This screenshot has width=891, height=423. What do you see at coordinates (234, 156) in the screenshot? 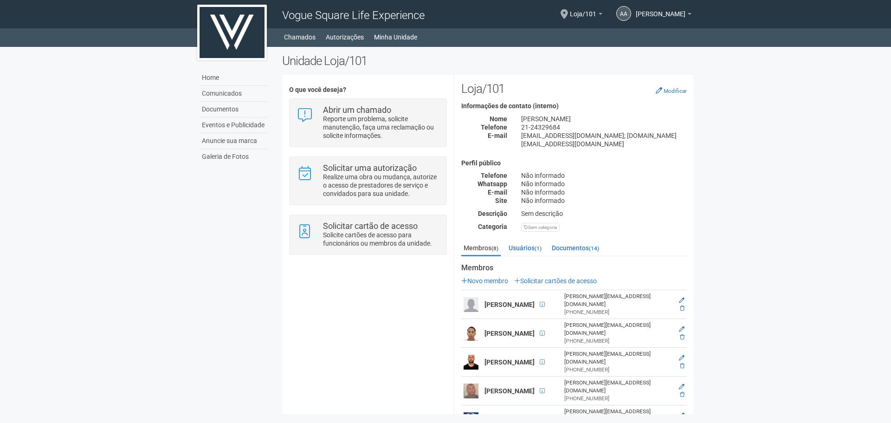
I see `a: Galeria de Fotos` at bounding box center [234, 156].